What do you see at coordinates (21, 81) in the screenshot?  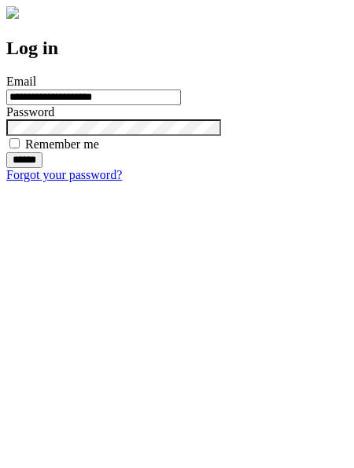 I see `label: Email` at bounding box center [21, 81].